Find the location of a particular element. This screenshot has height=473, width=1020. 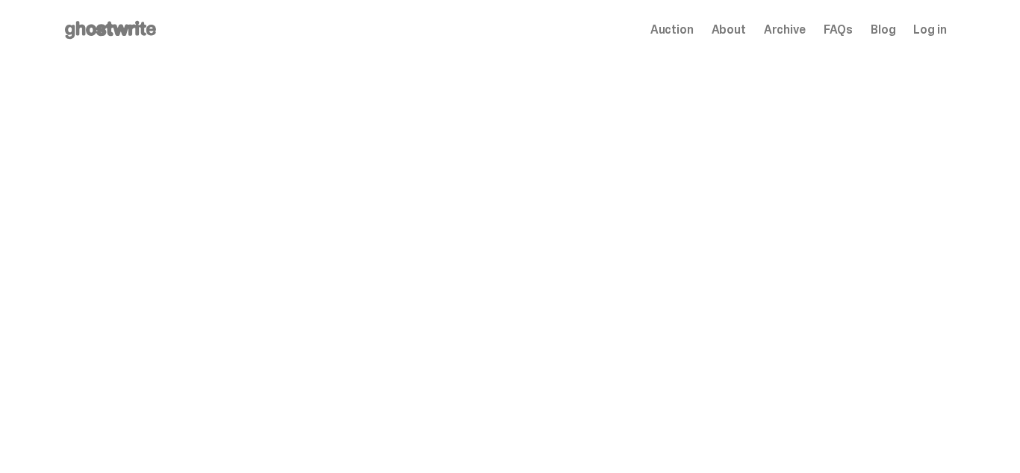

span: Archive is located at coordinates (785, 30).